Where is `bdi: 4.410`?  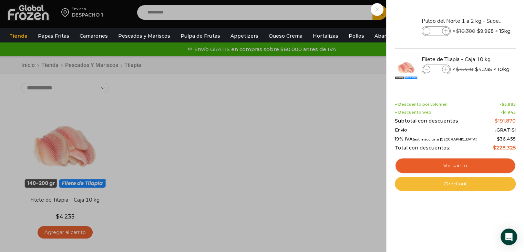
bdi: 4.410 is located at coordinates (465, 69).